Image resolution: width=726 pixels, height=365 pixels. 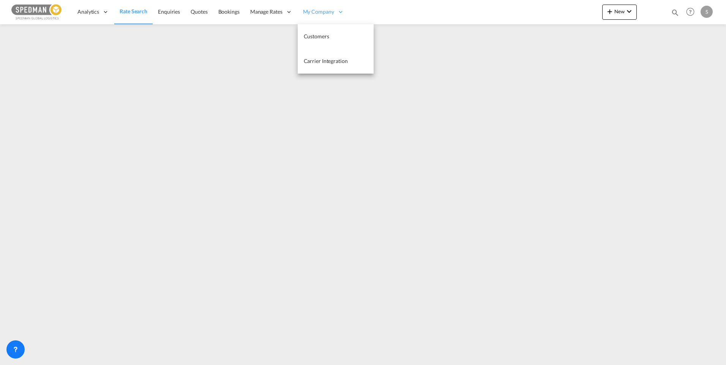 What do you see at coordinates (610, 11) in the screenshot?
I see `md-icon: icon-plus 400-fg` at bounding box center [610, 11].